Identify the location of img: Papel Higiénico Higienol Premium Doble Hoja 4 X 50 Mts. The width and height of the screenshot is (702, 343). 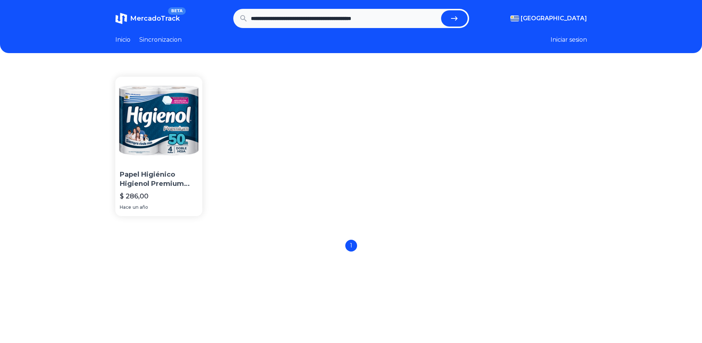
(159, 120).